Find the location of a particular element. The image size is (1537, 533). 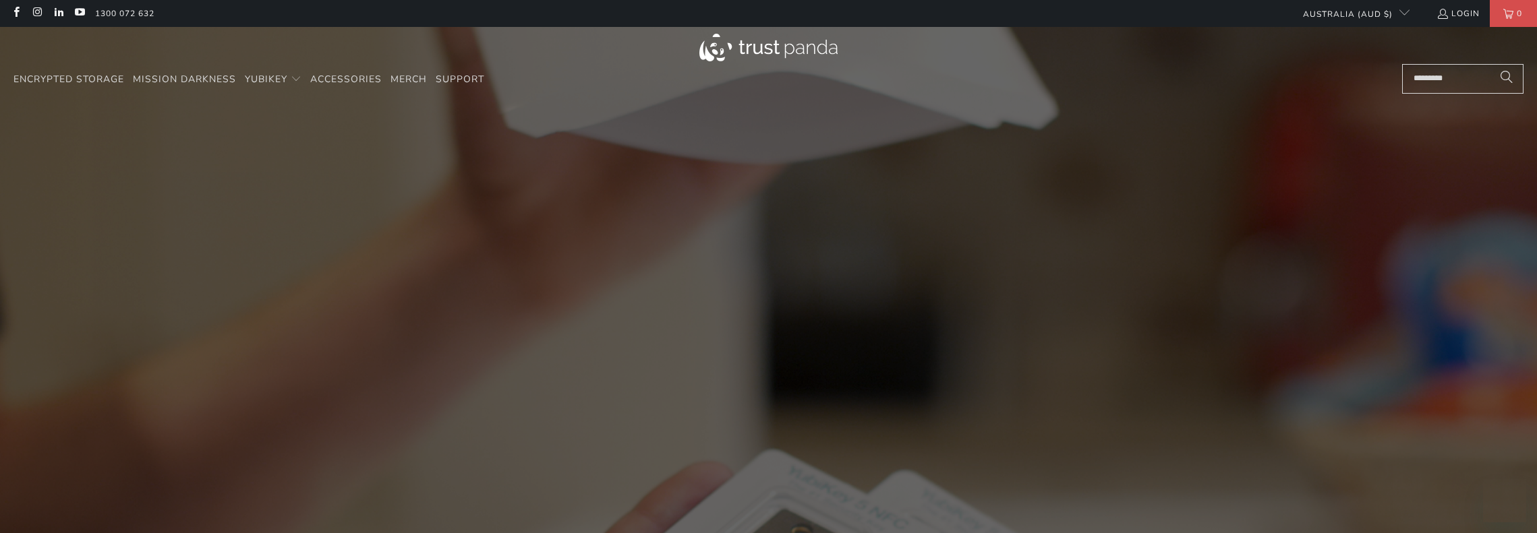

a: Trust Panda Australia on Facebook is located at coordinates (16, 13).